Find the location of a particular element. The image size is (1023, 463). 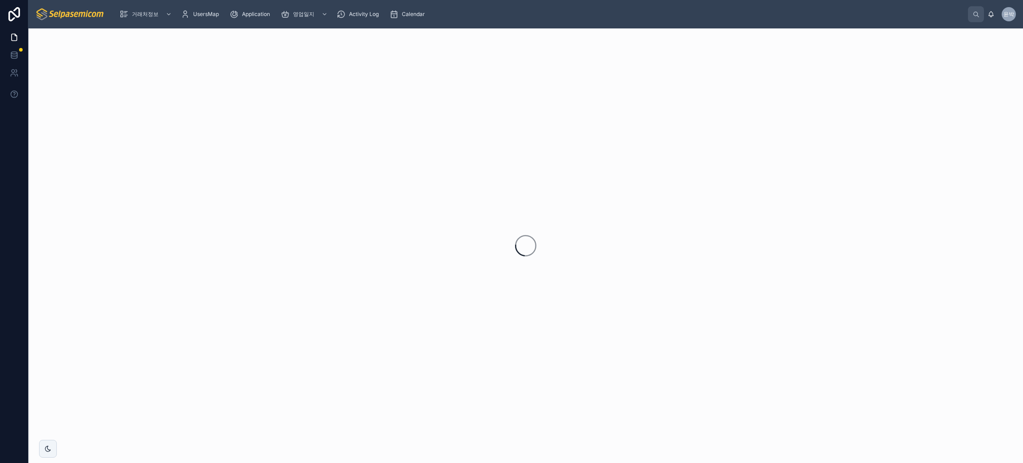

span: 거래처정보 is located at coordinates (145, 14).